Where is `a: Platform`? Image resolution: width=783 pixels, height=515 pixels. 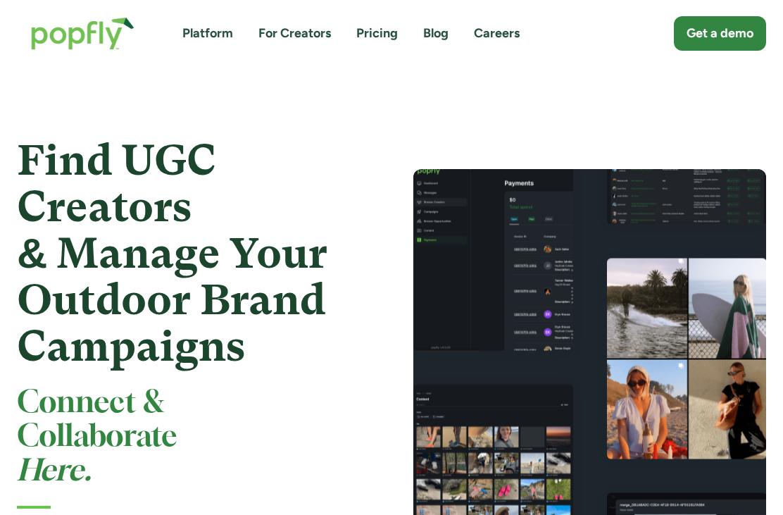
a: Platform is located at coordinates (208, 33).